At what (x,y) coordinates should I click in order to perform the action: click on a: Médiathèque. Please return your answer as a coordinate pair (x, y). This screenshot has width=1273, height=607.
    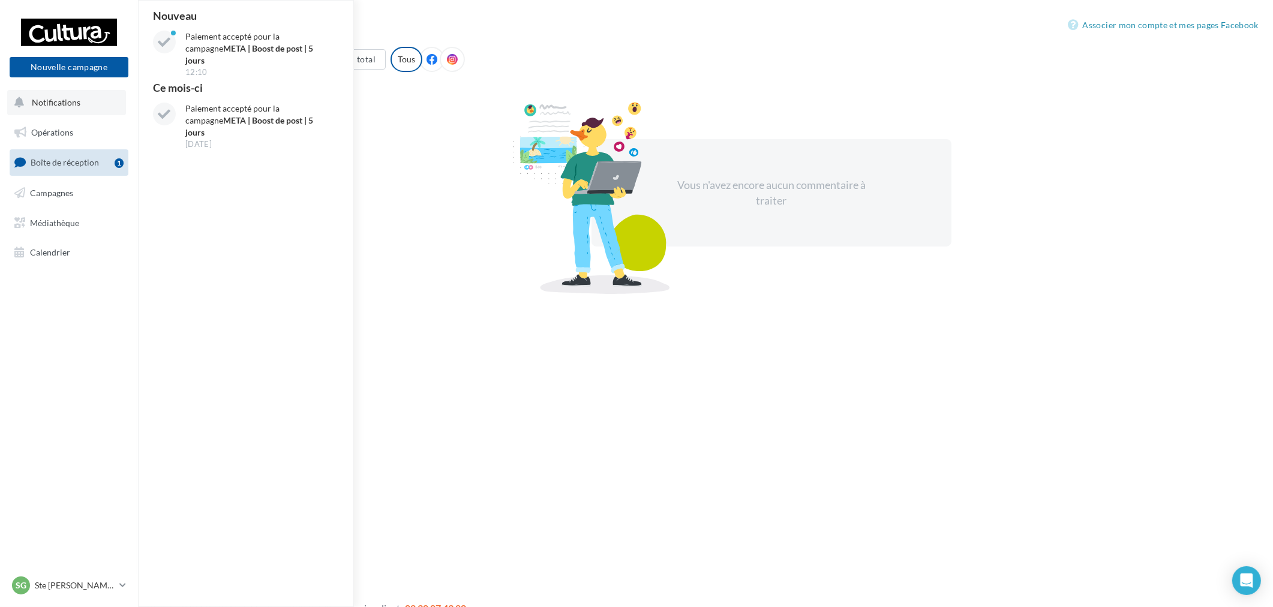
    Looking at the image, I should click on (69, 223).